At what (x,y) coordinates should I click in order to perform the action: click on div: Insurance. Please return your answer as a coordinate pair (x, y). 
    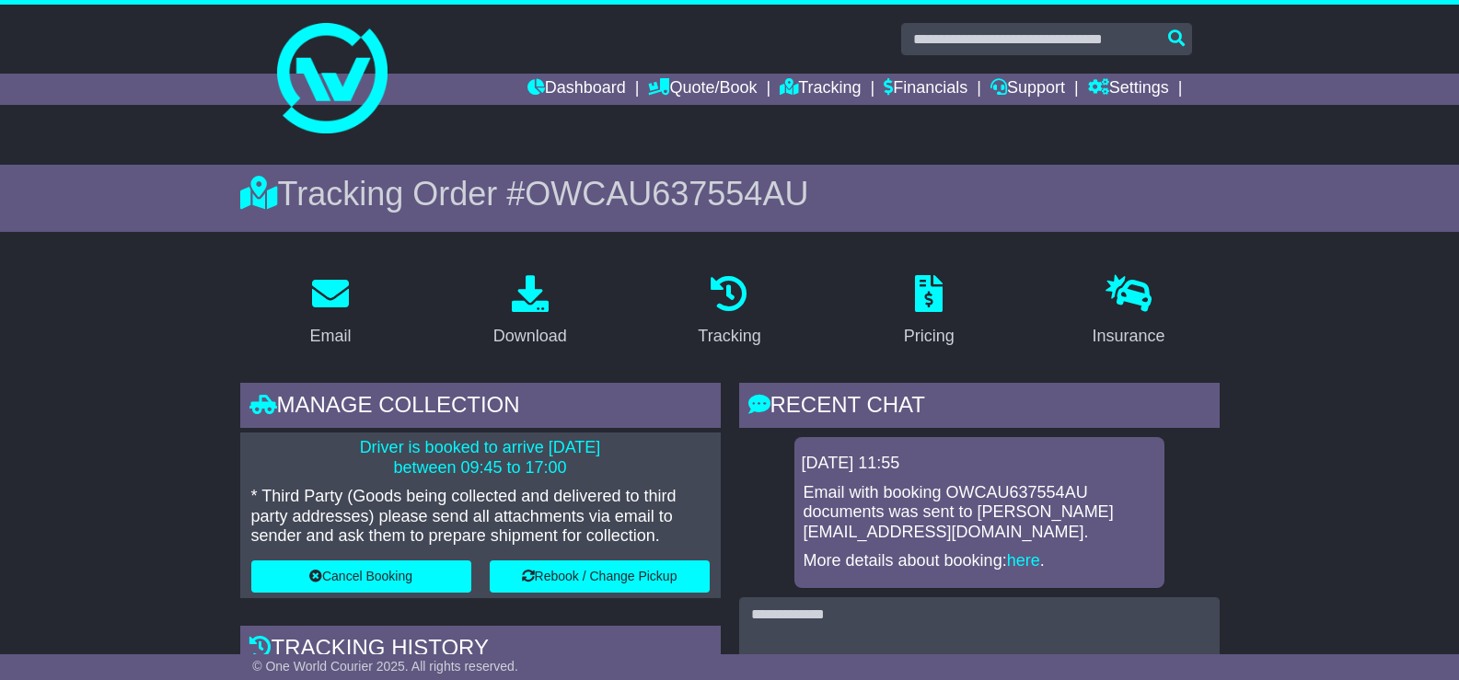
    Looking at the image, I should click on (1129, 336).